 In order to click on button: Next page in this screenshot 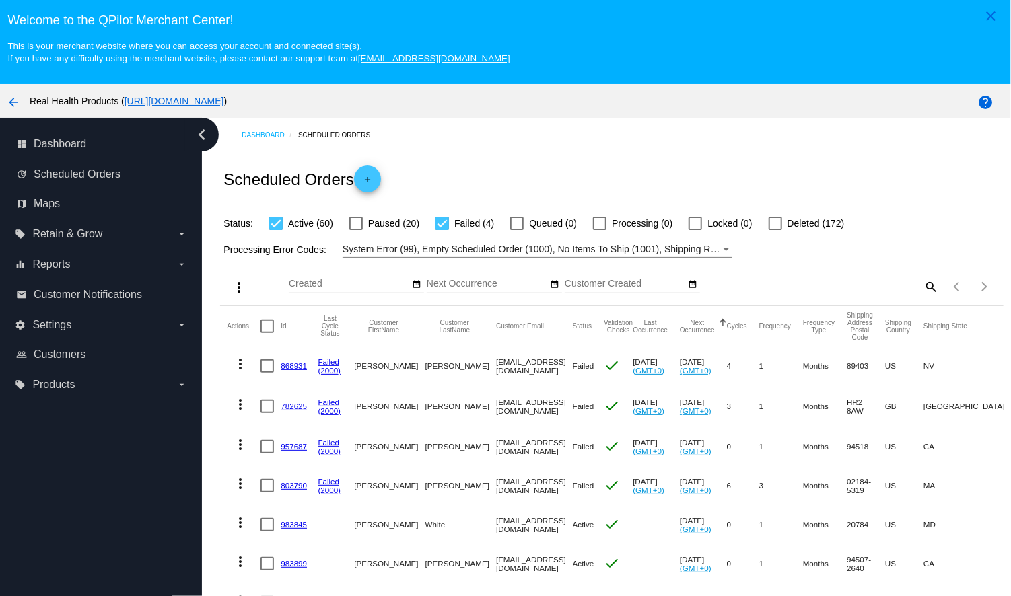, I will do `click(985, 287)`.